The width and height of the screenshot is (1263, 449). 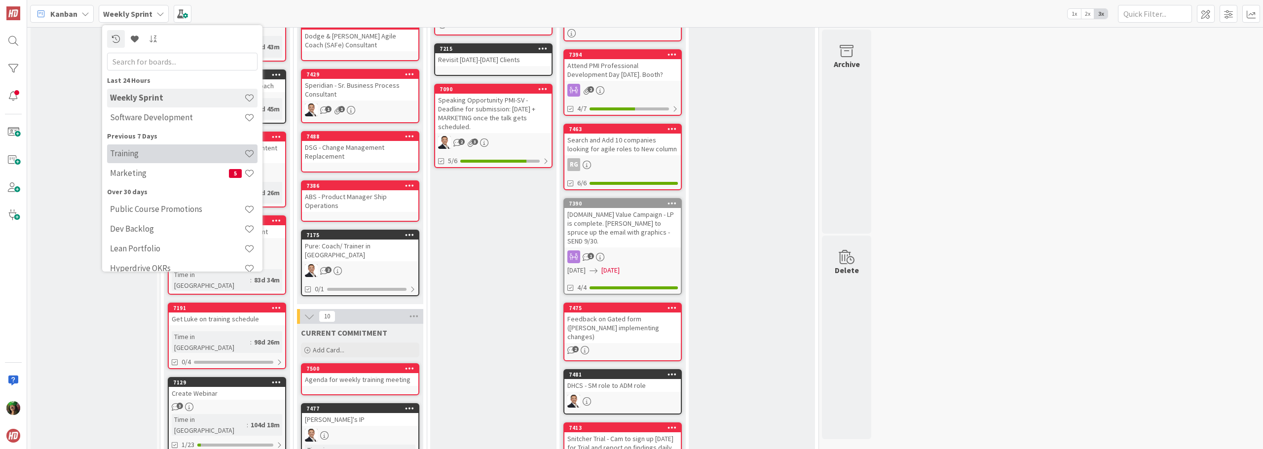 I want to click on span: CURRENT COMMITMENT, so click(x=344, y=333).